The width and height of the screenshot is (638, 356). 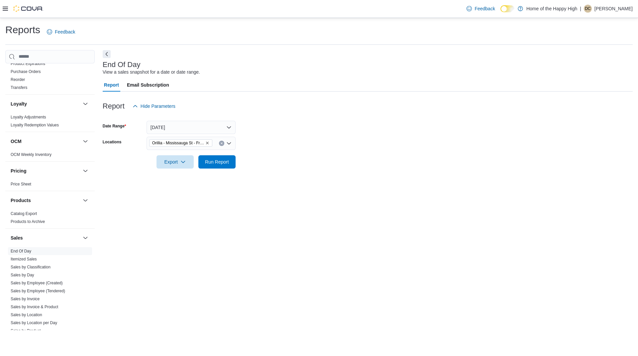 What do you see at coordinates (588, 9) in the screenshot?
I see `div: Destiny Clausner` at bounding box center [588, 9].